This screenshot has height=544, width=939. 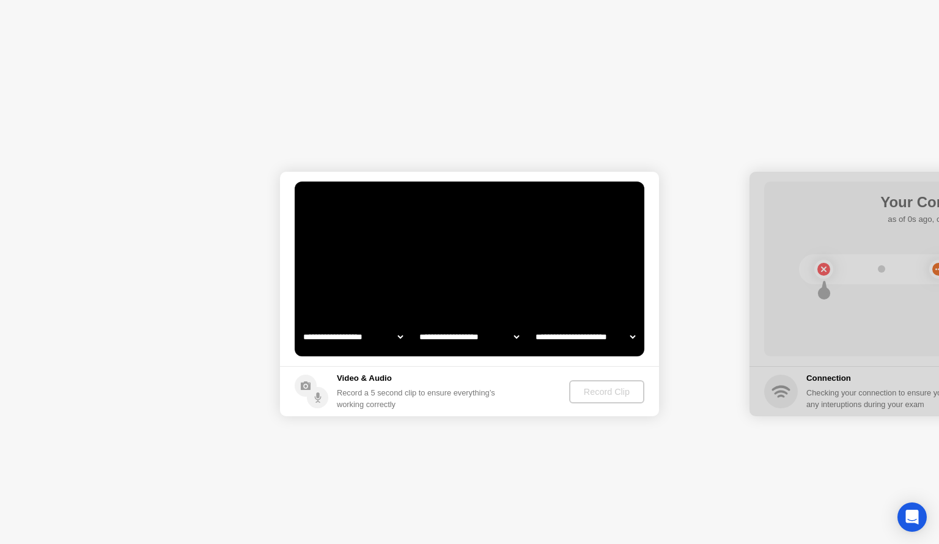 I want to click on div: Open Intercom Messenger, so click(x=912, y=517).